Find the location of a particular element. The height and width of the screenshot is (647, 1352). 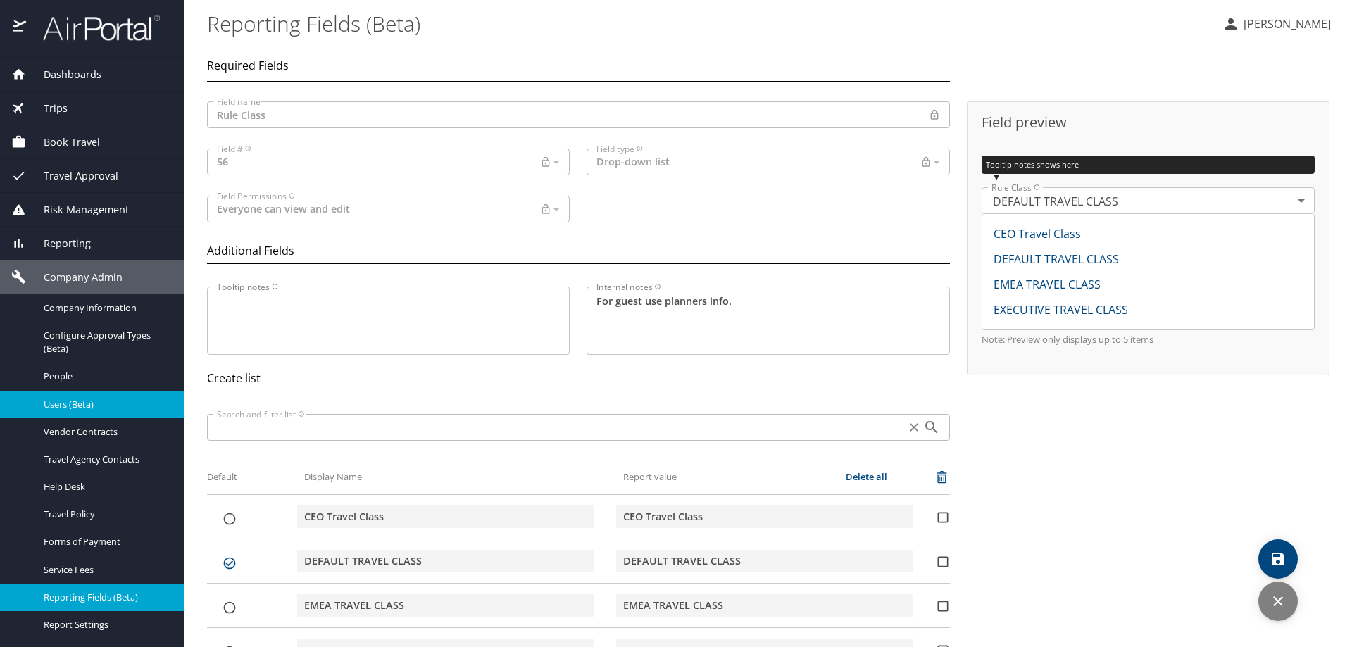

div: Everyone can view and edit is located at coordinates (370, 209).